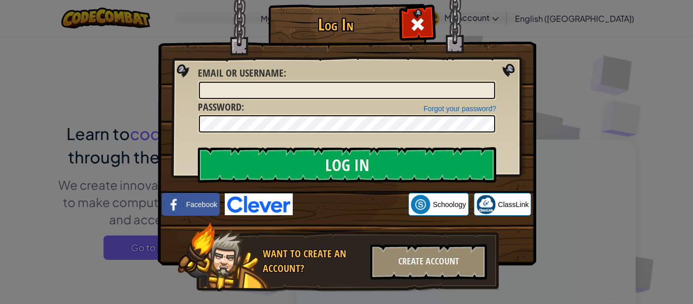 The width and height of the screenshot is (693, 304). Describe the element at coordinates (220, 107) in the screenshot. I see `span: Password` at that location.